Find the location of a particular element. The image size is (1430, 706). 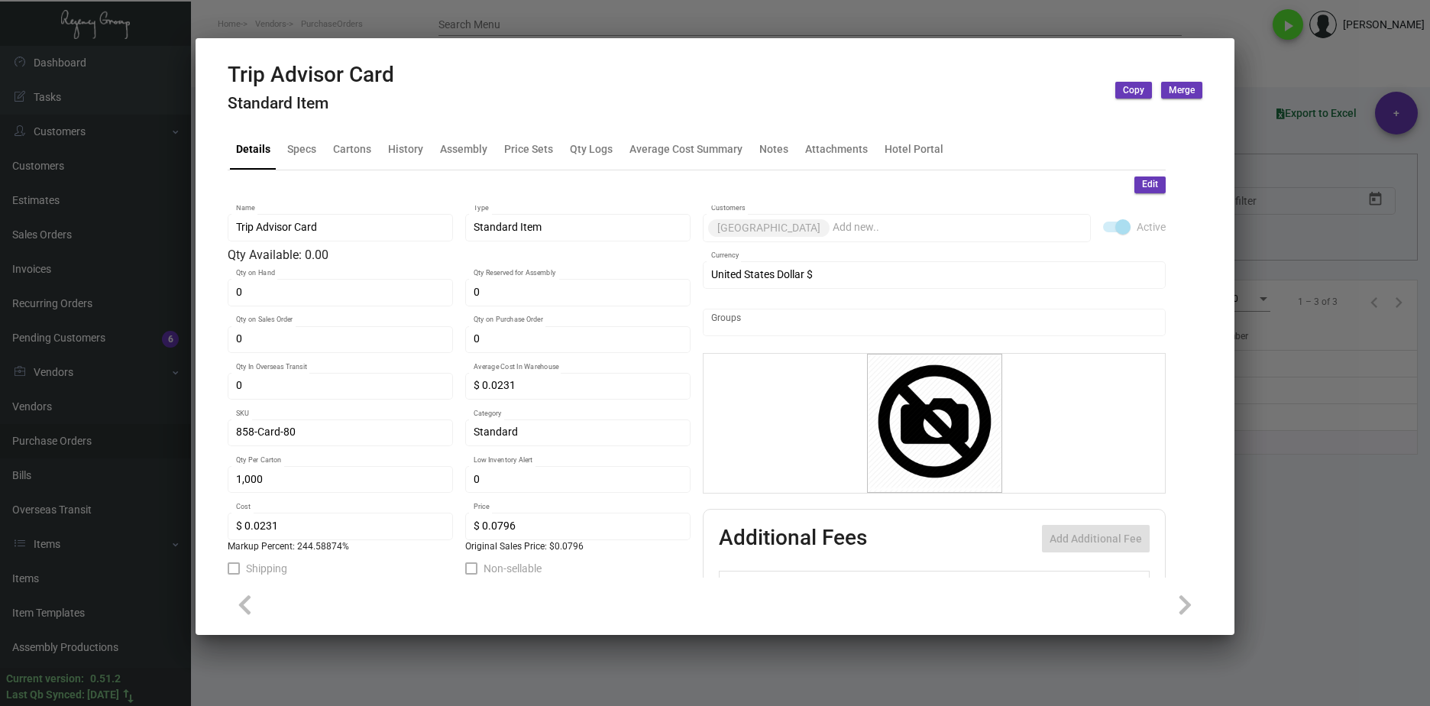

div: Notes is located at coordinates (774, 148).